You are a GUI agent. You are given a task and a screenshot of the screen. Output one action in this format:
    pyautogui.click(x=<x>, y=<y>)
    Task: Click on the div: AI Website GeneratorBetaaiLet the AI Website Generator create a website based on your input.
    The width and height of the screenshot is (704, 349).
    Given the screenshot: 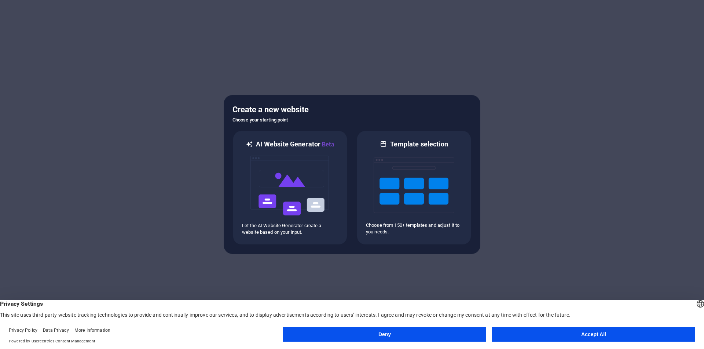 What is the action you would take?
    pyautogui.click(x=290, y=187)
    